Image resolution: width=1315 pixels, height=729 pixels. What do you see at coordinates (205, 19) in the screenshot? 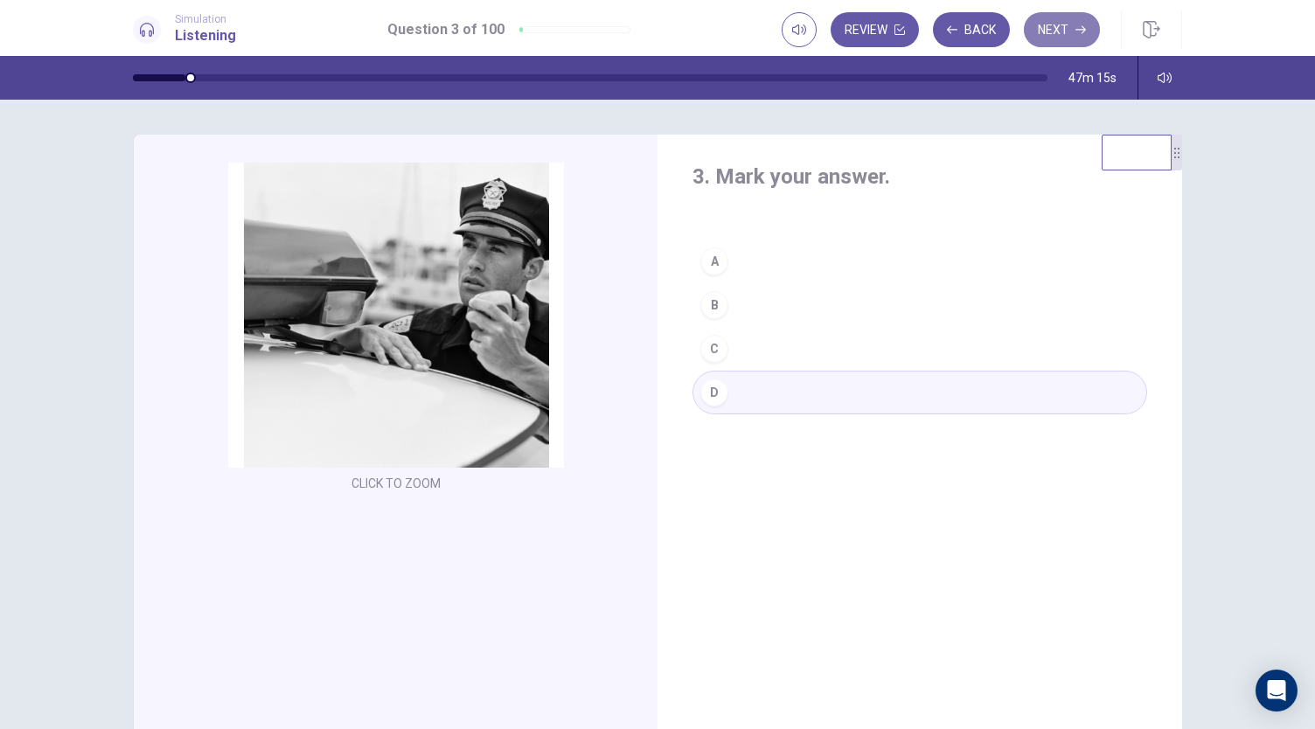
I see `span: Simulation` at bounding box center [205, 19].